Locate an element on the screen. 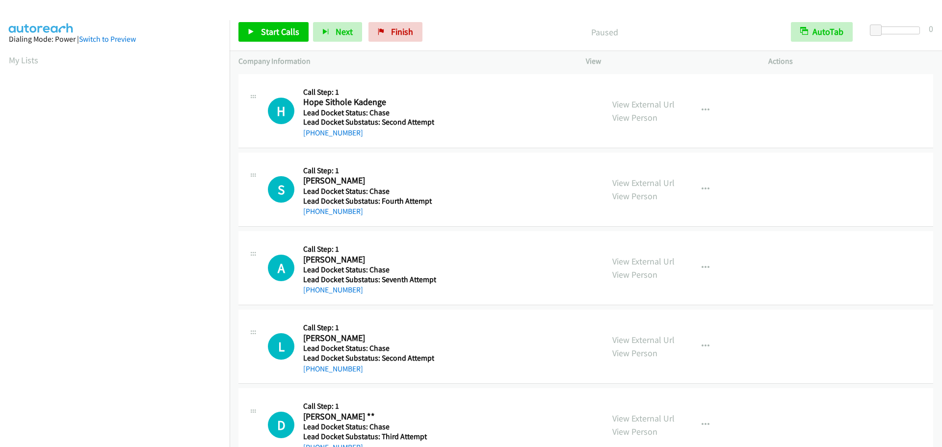 Image resolution: width=942 pixels, height=447 pixels. h5: Lead Docket Substatus: Fourth Attempt is located at coordinates (369, 201).